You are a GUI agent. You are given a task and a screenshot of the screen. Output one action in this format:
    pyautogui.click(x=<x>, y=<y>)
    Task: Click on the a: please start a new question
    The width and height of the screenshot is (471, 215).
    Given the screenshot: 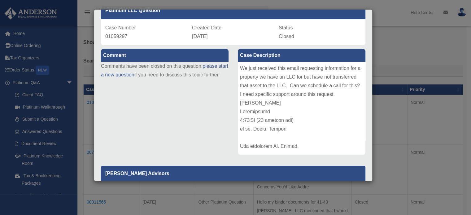 What is the action you would take?
    pyautogui.click(x=165, y=70)
    